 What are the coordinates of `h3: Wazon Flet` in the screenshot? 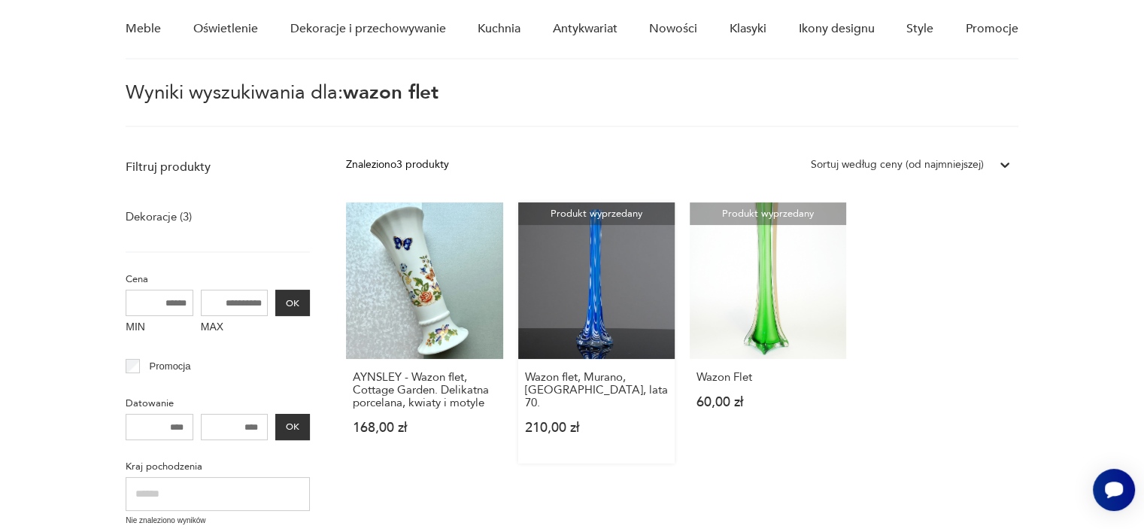 It's located at (768, 377).